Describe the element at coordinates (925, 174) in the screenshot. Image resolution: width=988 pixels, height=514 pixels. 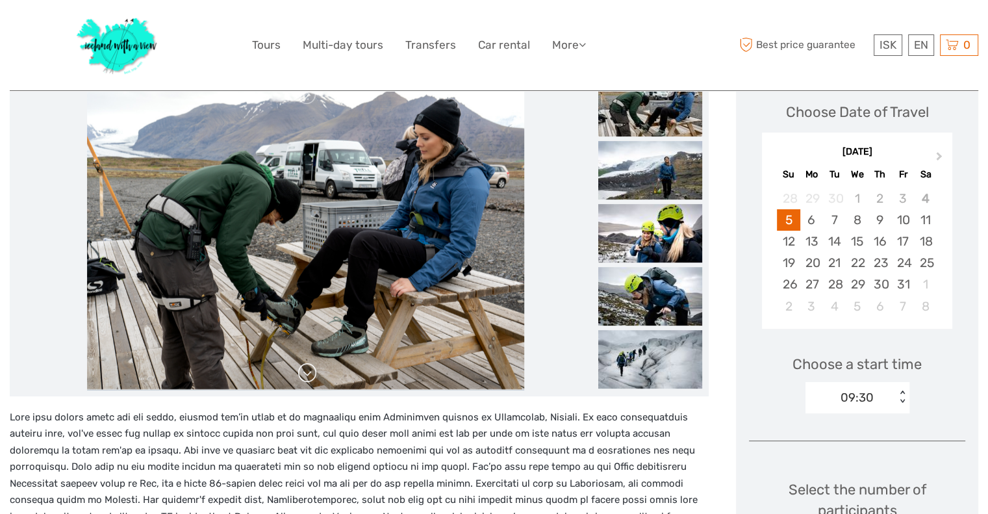
I see `div: Sa` at that location.